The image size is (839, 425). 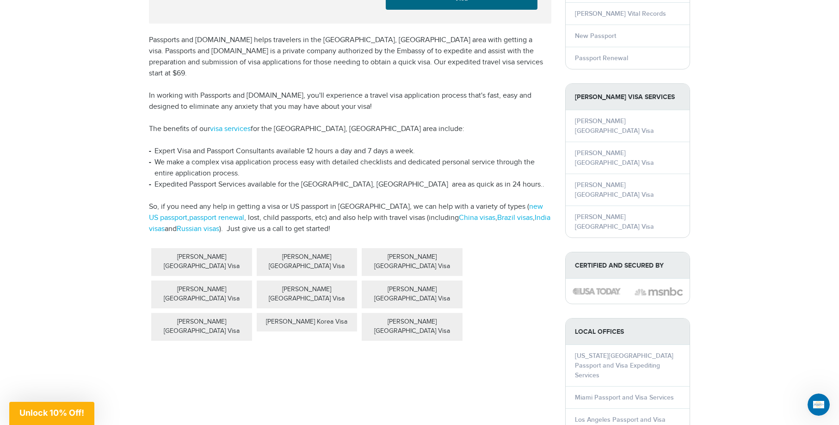 I want to click on a: India visas, so click(x=350, y=223).